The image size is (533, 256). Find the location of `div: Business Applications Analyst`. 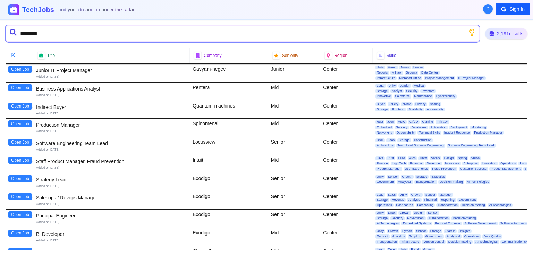

div: Business Applications Analyst is located at coordinates (111, 89).